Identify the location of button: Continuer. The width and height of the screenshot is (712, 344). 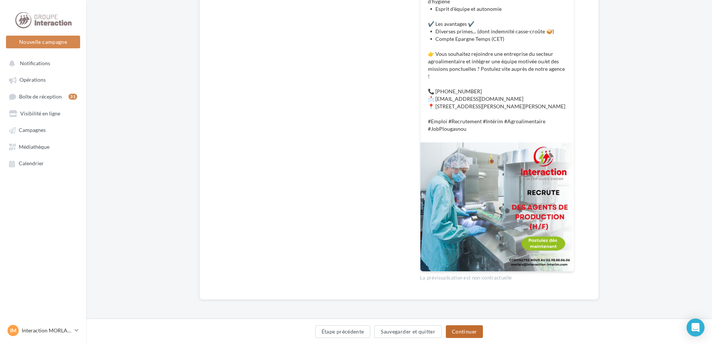
(464, 331).